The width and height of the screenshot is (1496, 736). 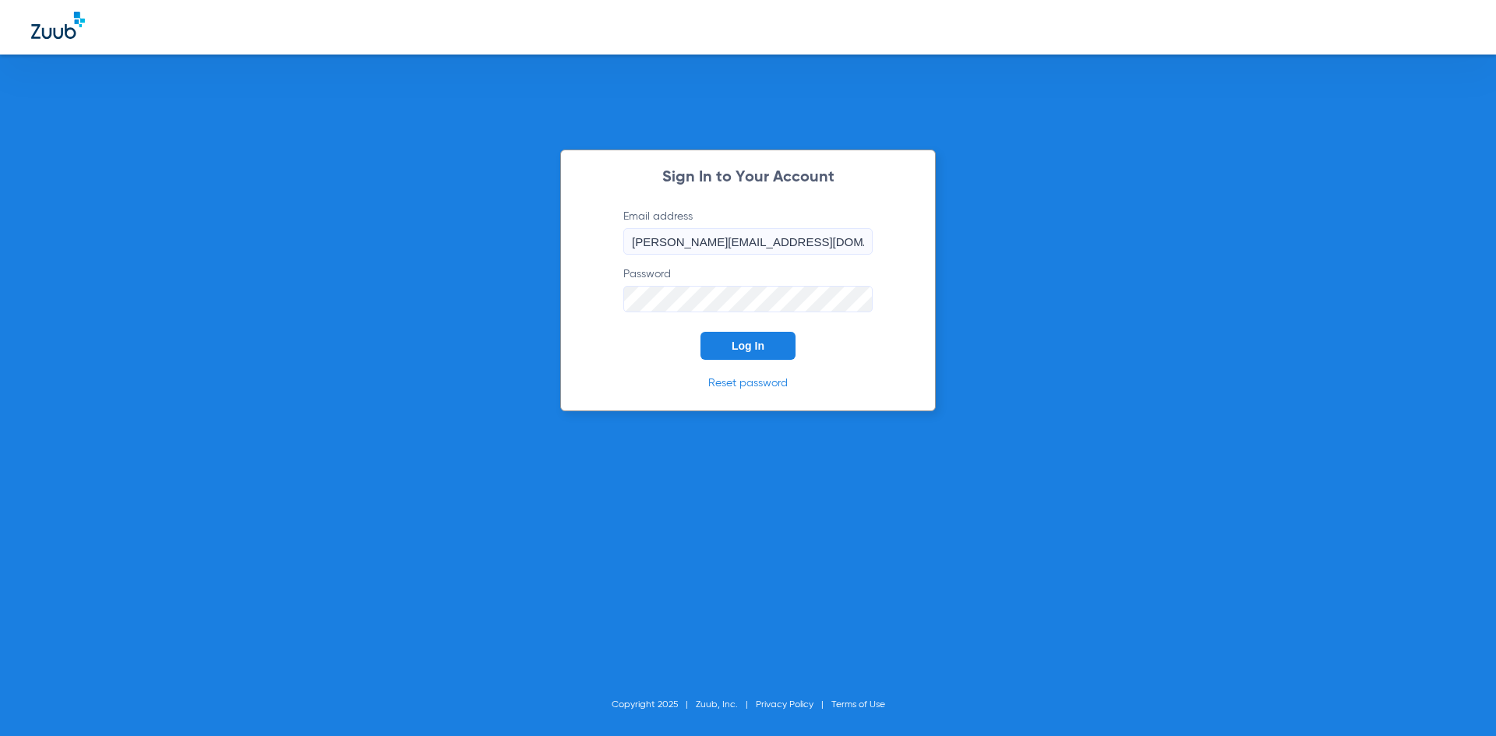 What do you see at coordinates (748, 346) in the screenshot?
I see `button: Log In` at bounding box center [748, 346].